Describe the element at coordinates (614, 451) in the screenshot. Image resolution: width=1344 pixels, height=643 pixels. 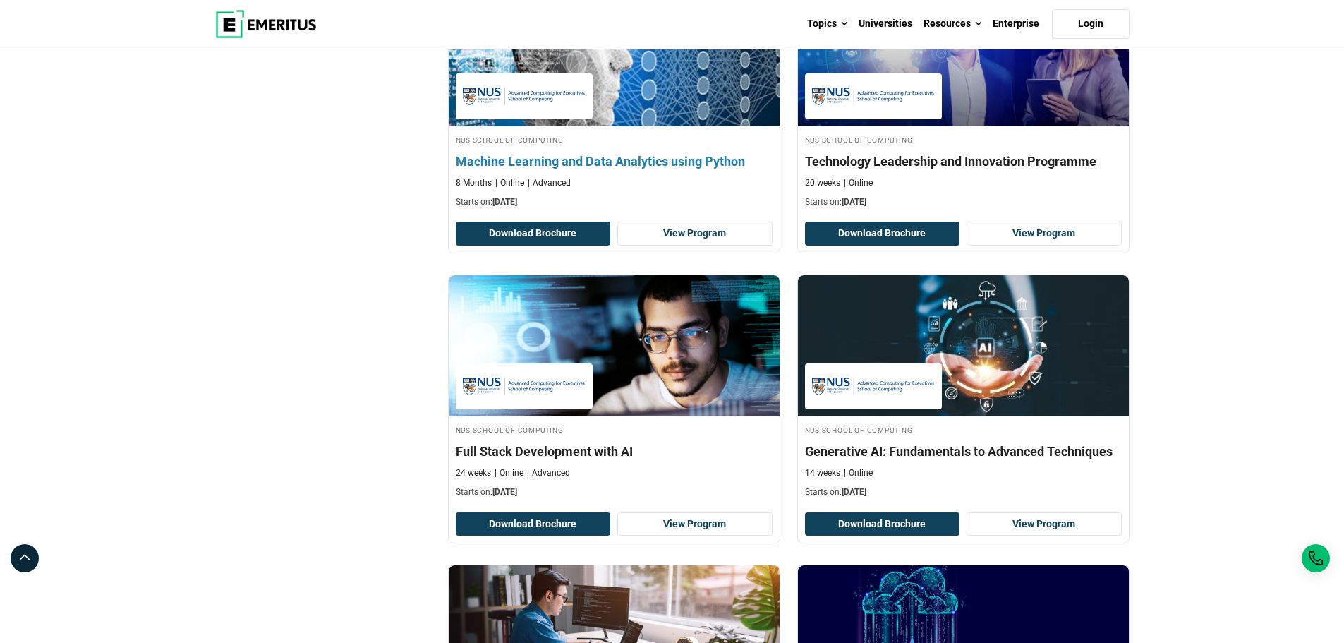
I see `h4: Full Stack Development with AI` at that location.